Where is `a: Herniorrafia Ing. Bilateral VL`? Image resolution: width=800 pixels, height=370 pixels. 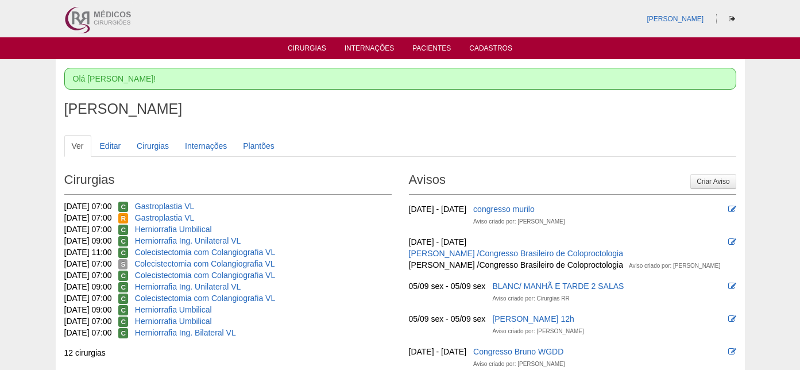
a: Herniorrafia Ing. Bilateral VL is located at coordinates (185, 332).